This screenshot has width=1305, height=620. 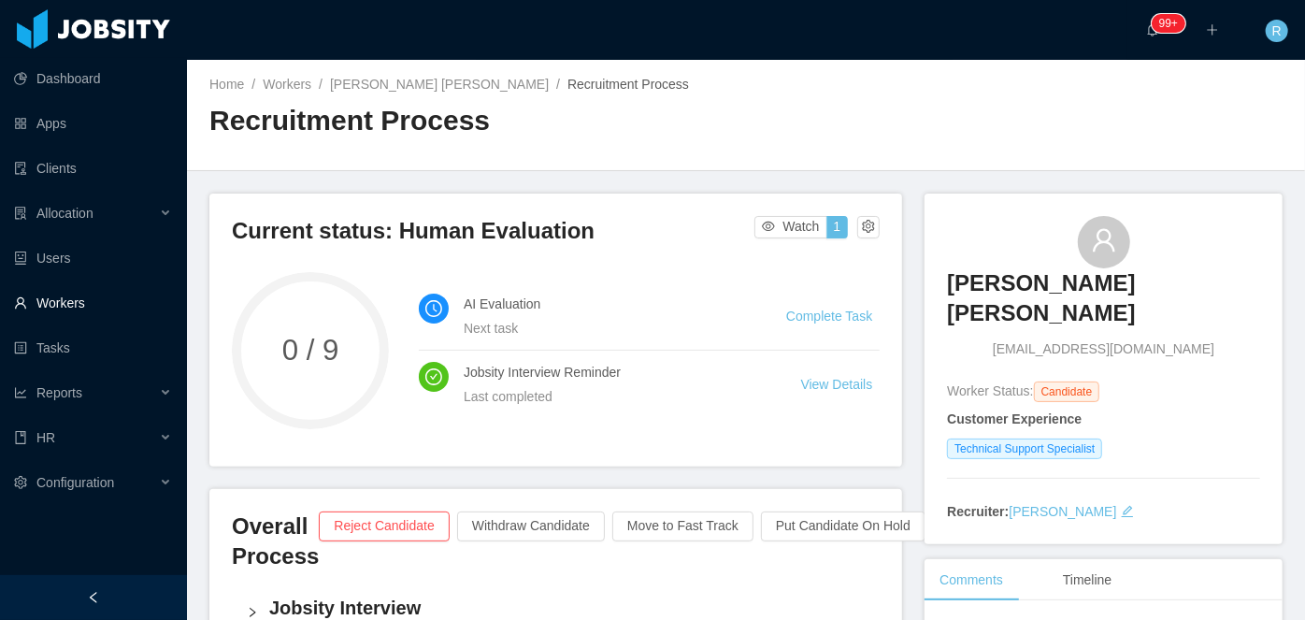 I want to click on h3: Overall Process, so click(x=275, y=541).